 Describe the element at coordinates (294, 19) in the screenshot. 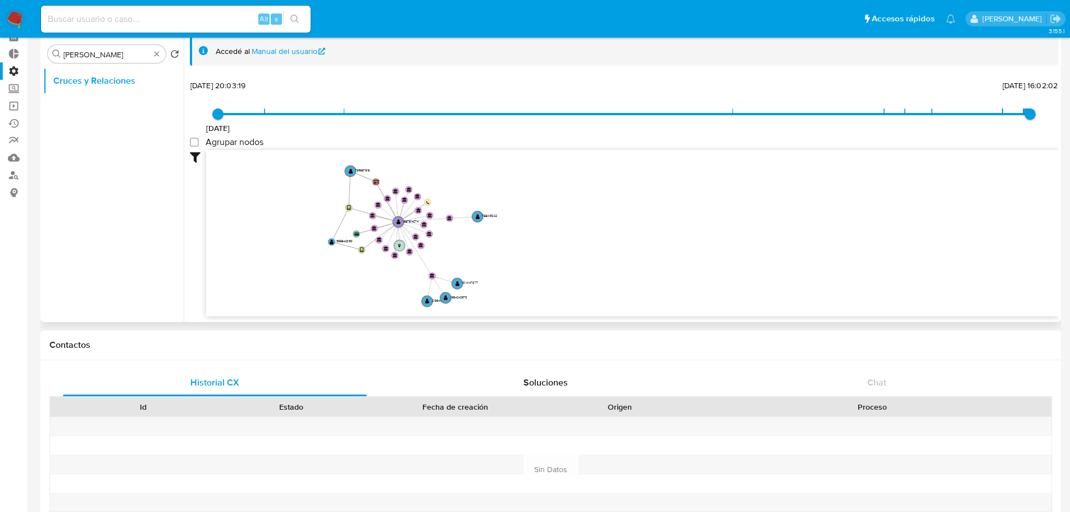

I see `button: search-icon` at that location.